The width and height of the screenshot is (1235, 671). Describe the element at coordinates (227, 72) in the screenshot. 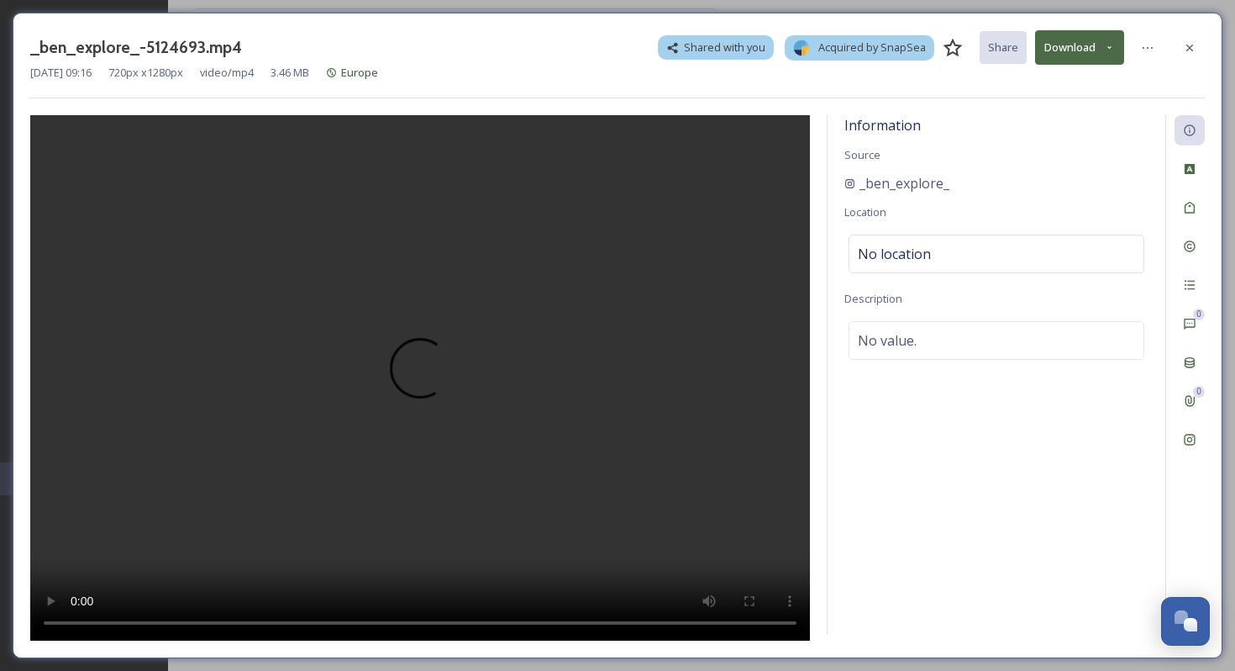

I see `span: video/mp4` at that location.